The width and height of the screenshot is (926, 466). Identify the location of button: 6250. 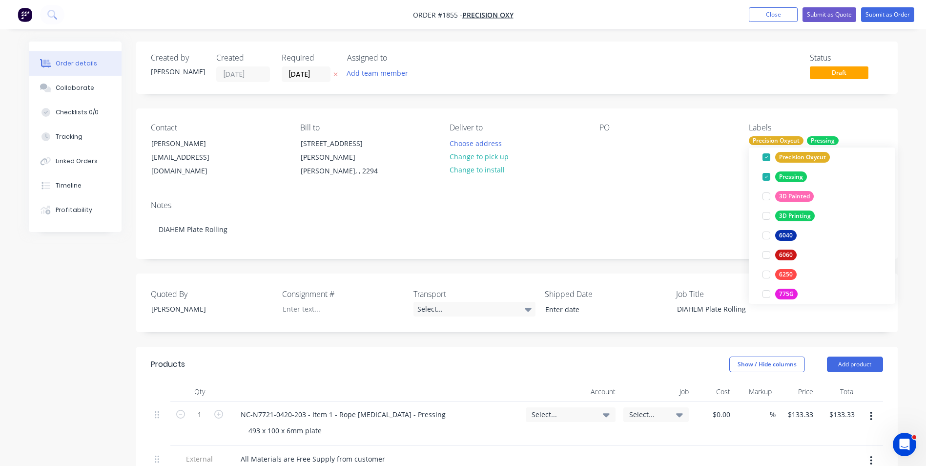
(779, 274).